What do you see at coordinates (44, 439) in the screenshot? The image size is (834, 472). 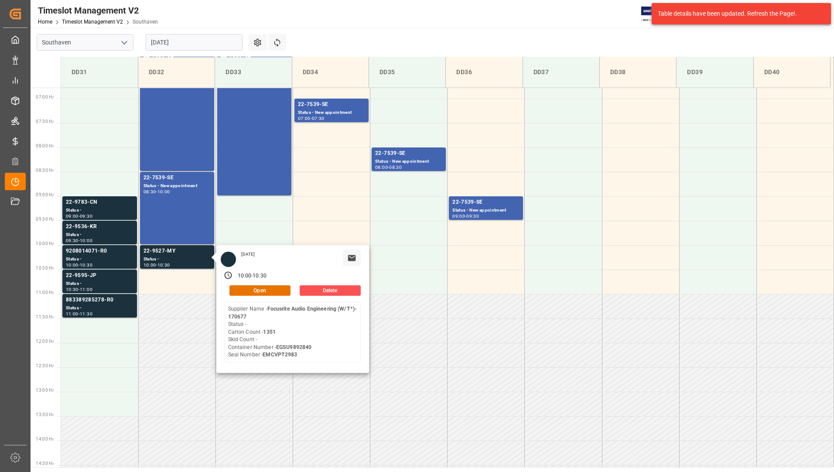 I see `span: 14:00 Hr` at bounding box center [44, 439].